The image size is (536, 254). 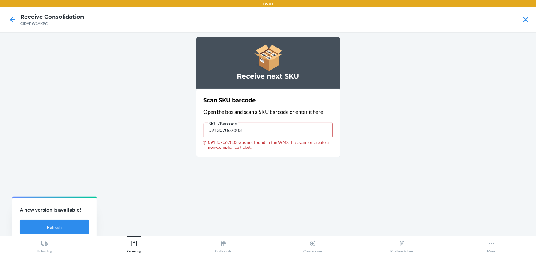 I want to click on div: CIDYPW3YKPC, so click(x=52, y=24).